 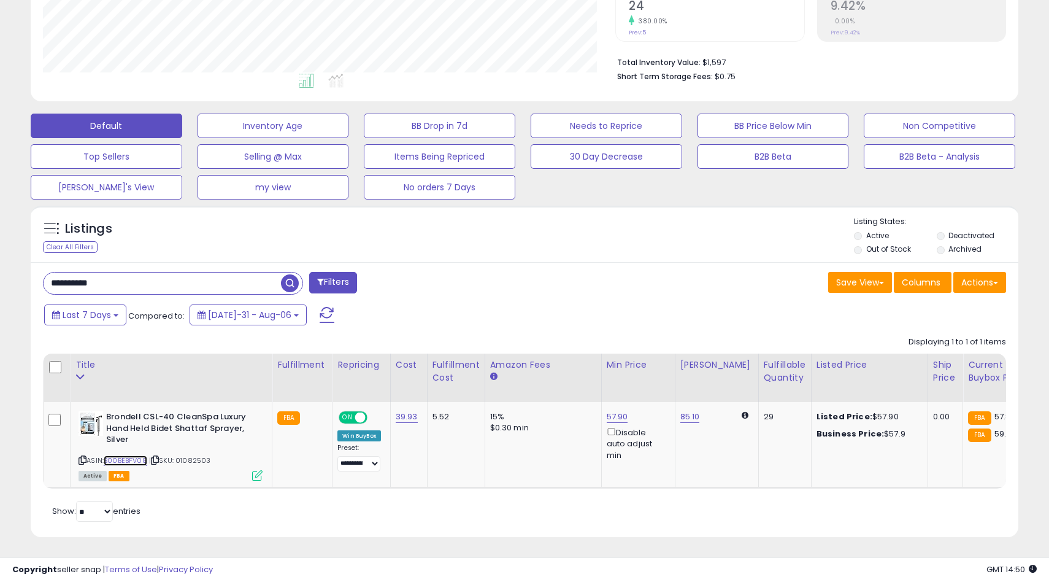 What do you see at coordinates (860, 282) in the screenshot?
I see `button: Save View` at bounding box center [860, 282].